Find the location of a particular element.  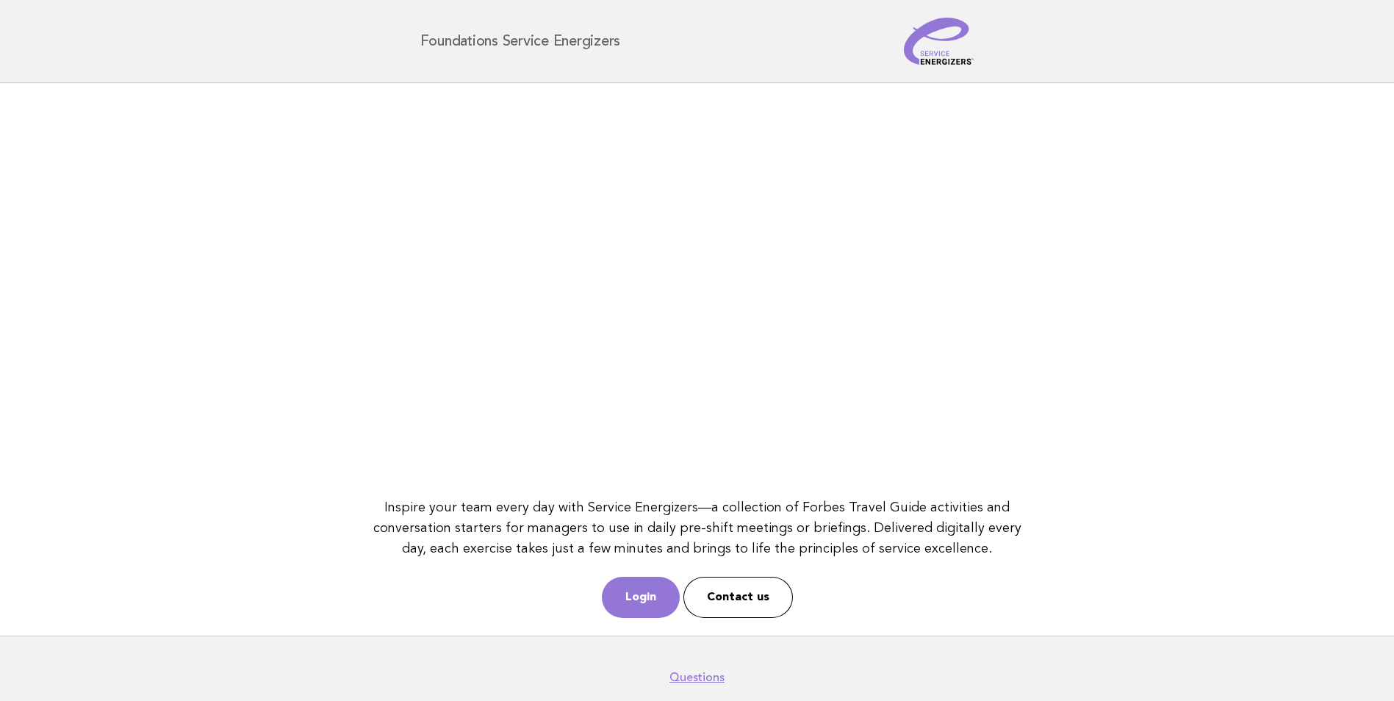

h1: Foundations Service Energizers is located at coordinates (520, 41).